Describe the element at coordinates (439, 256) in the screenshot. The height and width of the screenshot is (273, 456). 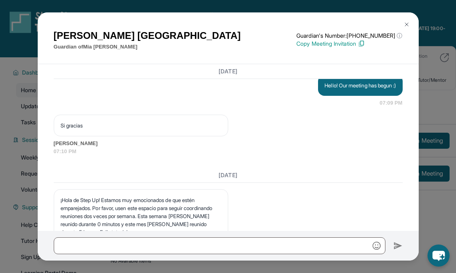
I see `button: chat-button` at that location.